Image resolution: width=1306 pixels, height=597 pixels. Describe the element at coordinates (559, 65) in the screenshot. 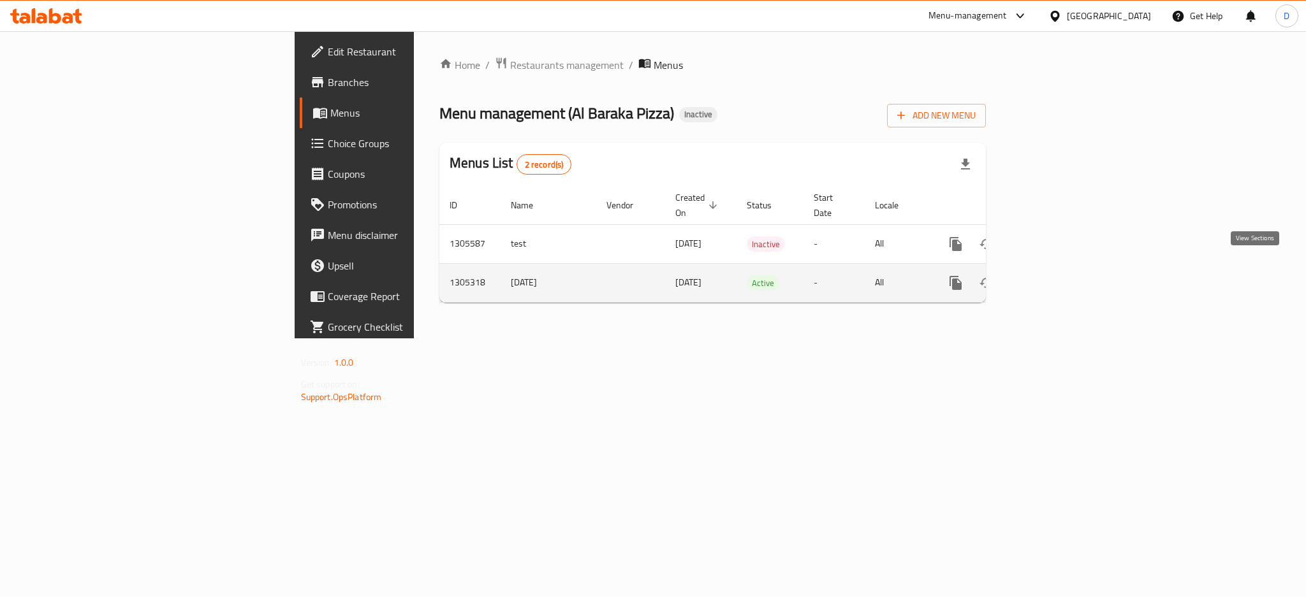

I see `a: Restaurants management` at that location.